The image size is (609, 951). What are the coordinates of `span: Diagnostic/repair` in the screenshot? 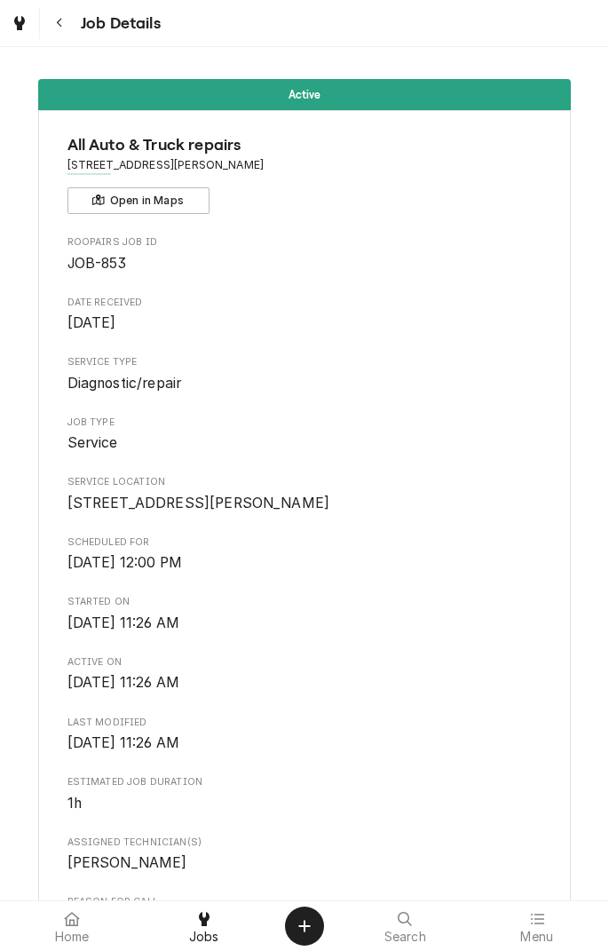 It's located at (124, 383).